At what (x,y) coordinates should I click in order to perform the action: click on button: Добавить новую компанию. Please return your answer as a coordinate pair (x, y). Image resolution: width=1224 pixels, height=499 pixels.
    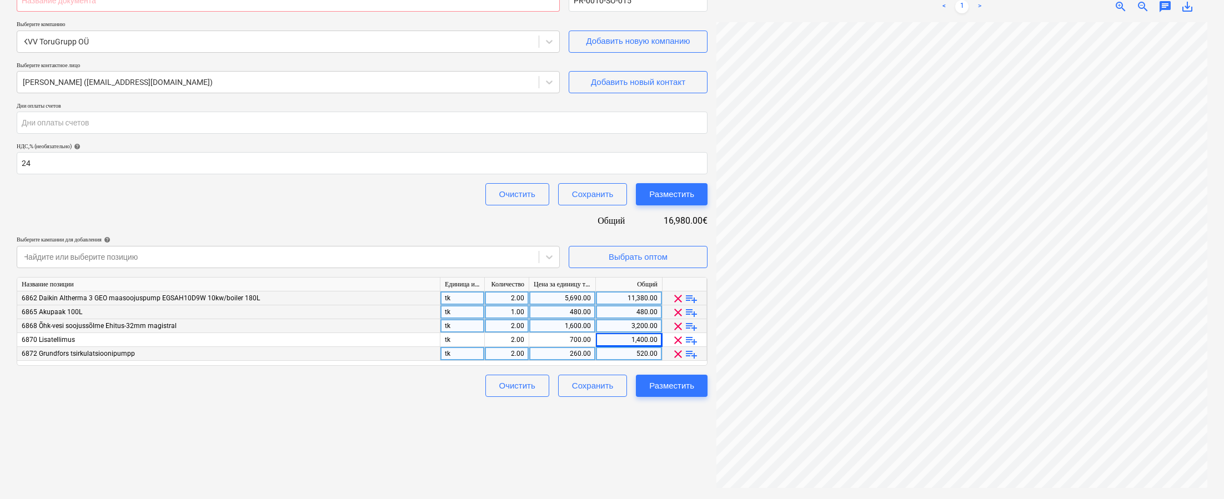
    Looking at the image, I should click on (638, 42).